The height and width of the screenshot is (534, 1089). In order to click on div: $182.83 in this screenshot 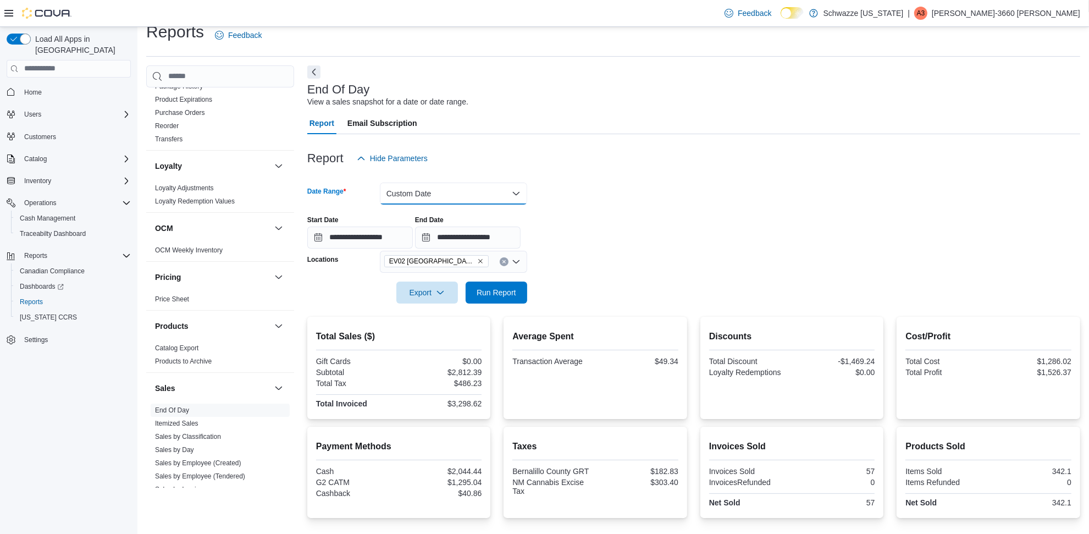, I will do `click(638, 471)`.